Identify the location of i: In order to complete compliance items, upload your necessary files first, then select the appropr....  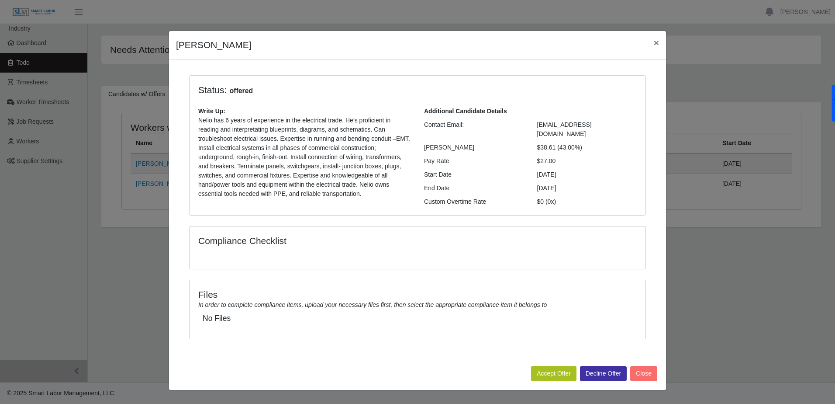
(373, 304).